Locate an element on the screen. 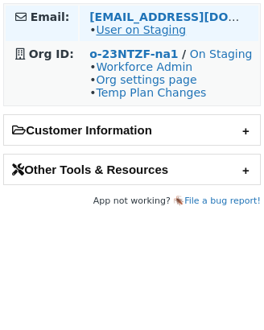  strong: Org ID: is located at coordinates (52, 54).